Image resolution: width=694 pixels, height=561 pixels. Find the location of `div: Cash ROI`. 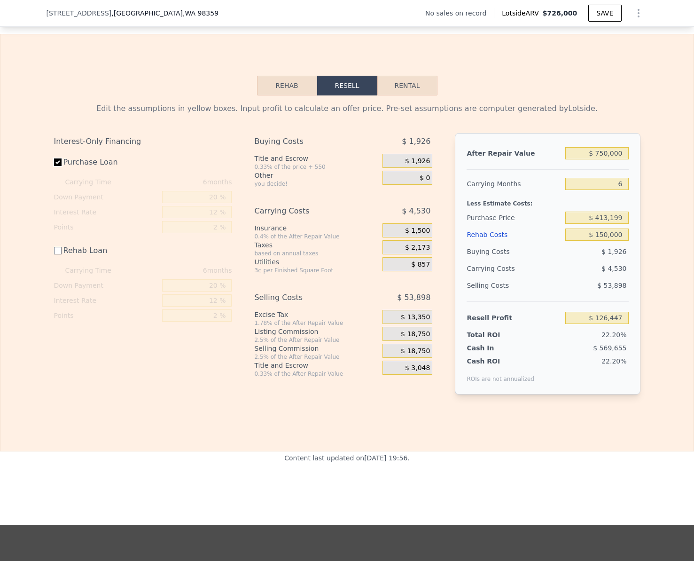

div: Cash ROI is located at coordinates (501, 361).